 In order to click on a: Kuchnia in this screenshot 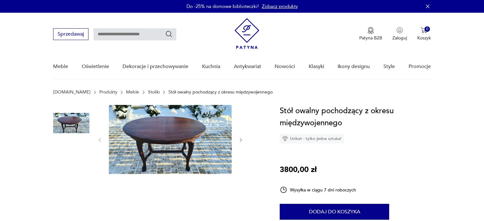, I will do `click(211, 66)`.